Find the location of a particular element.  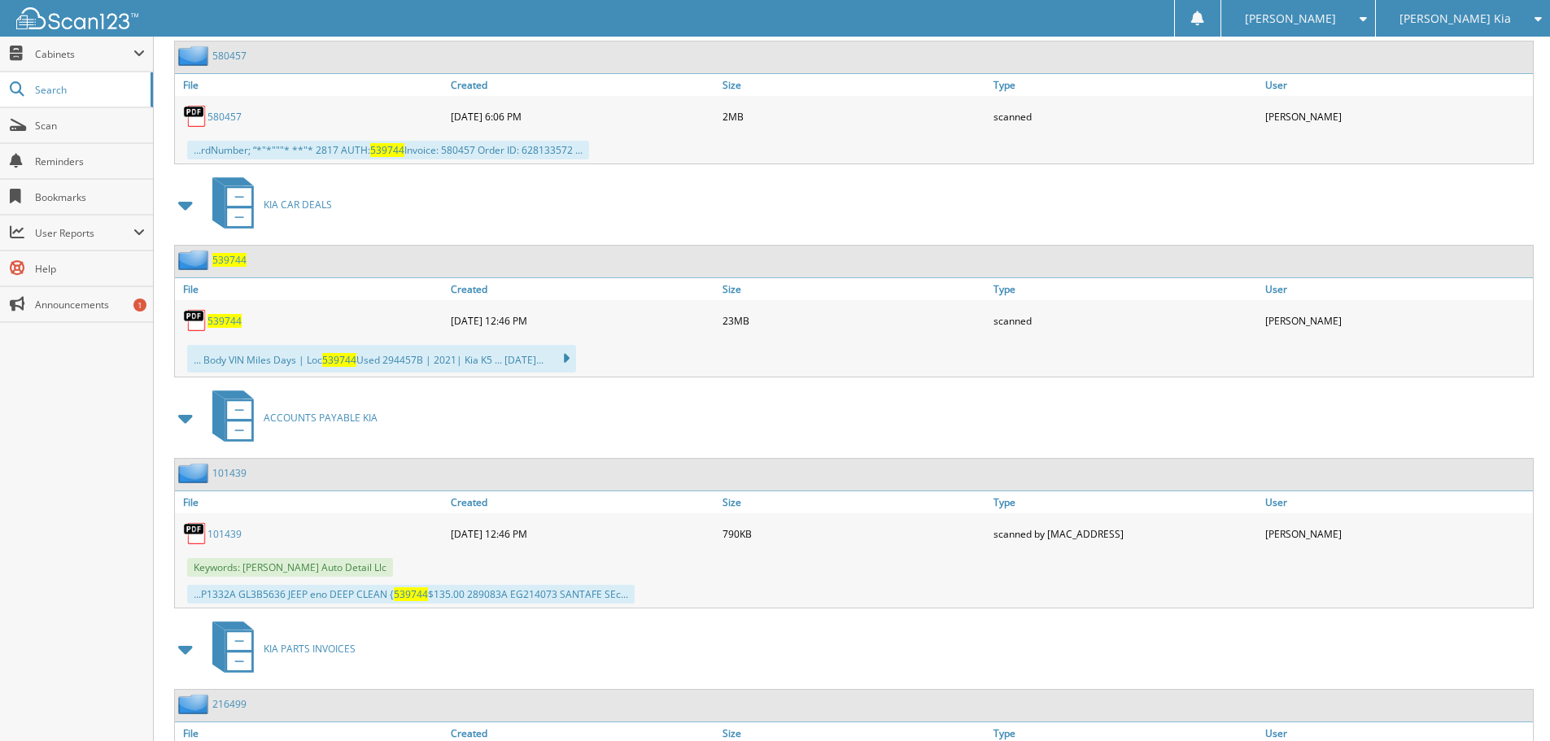

img: scan123-logo-white.svg is located at coordinates (77, 18).